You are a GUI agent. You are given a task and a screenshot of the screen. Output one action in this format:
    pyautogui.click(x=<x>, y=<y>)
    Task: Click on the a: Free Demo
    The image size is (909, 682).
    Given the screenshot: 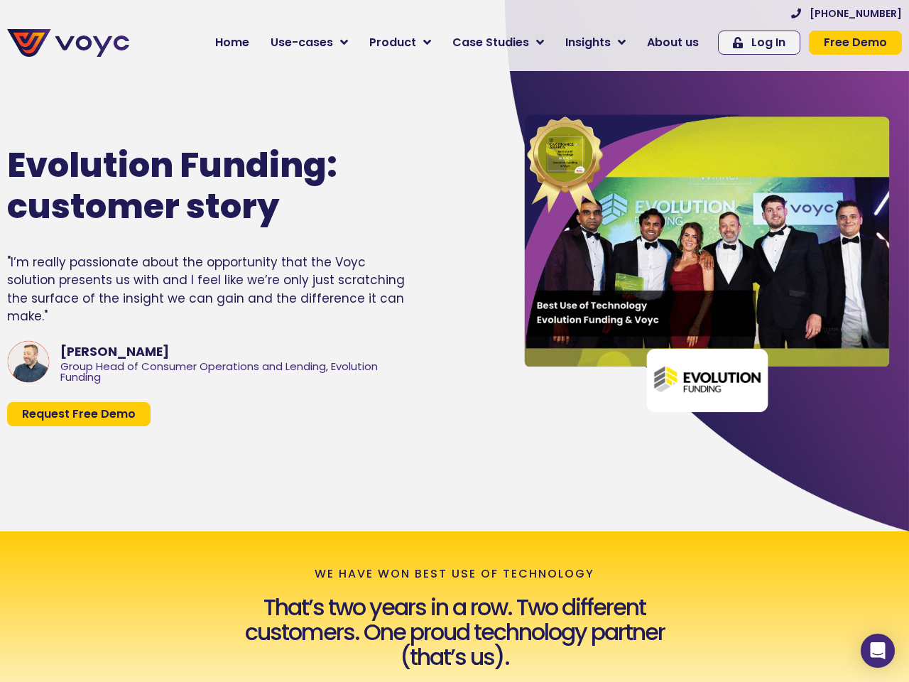 What is the action you would take?
    pyautogui.click(x=855, y=43)
    